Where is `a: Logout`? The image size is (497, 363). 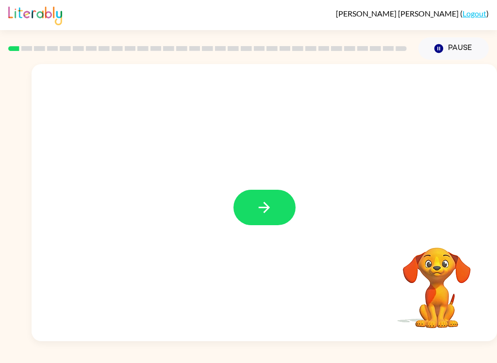 a: Logout is located at coordinates (474, 13).